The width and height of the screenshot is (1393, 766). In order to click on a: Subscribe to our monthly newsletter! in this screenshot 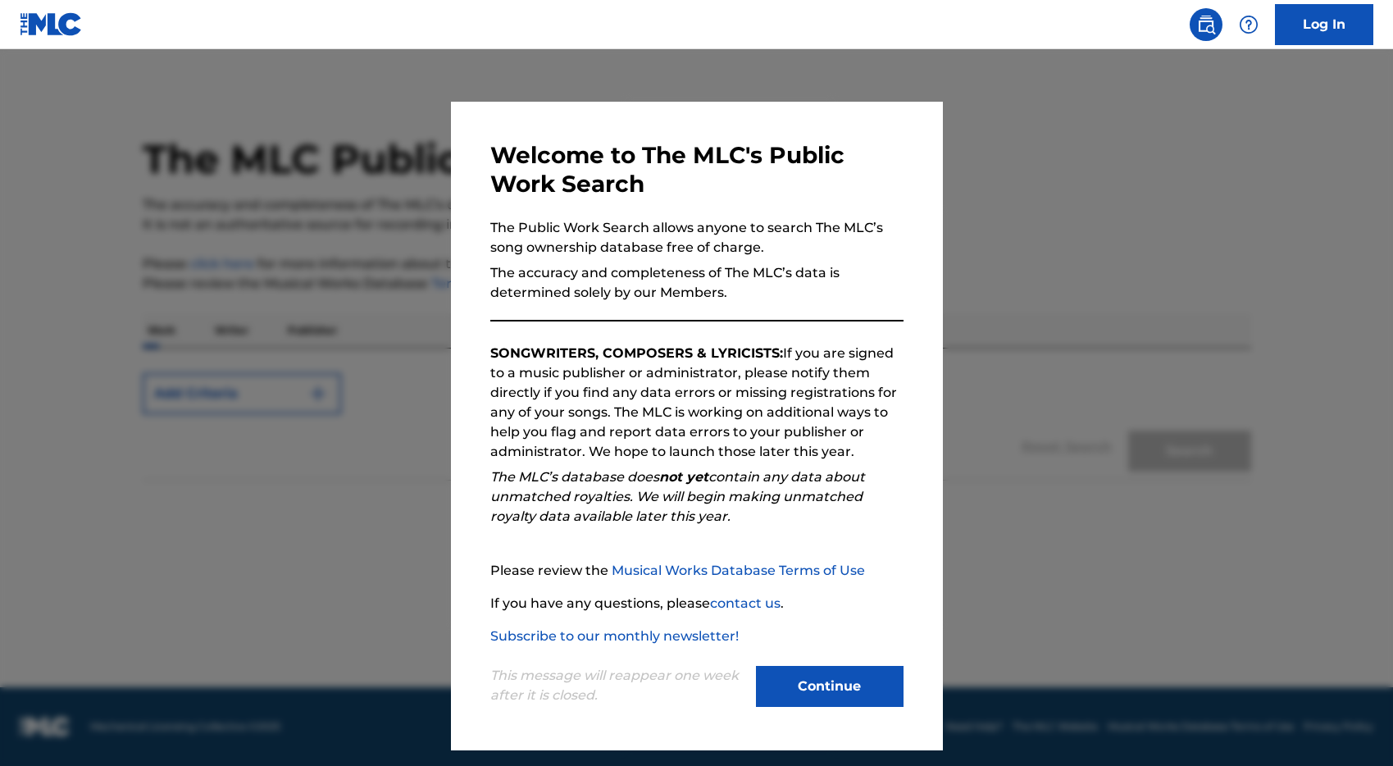, I will do `click(614, 635)`.